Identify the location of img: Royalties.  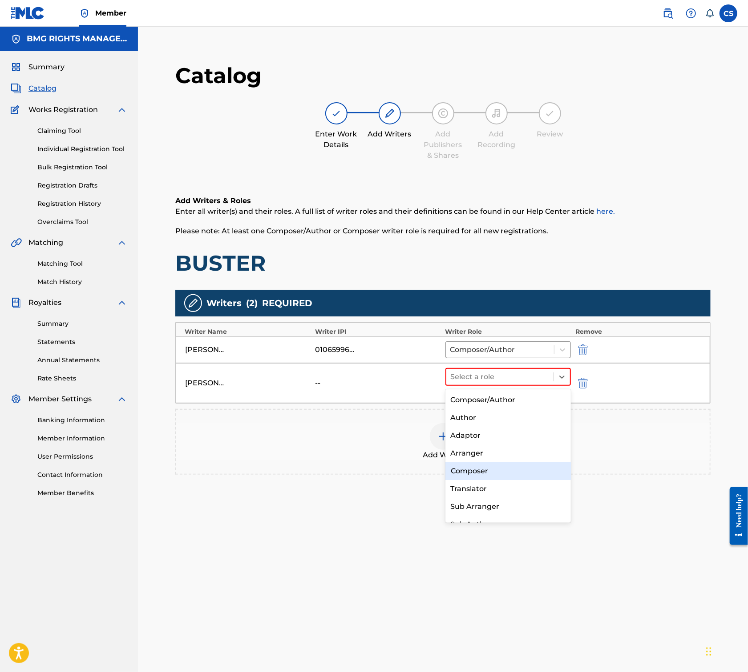
(16, 303).